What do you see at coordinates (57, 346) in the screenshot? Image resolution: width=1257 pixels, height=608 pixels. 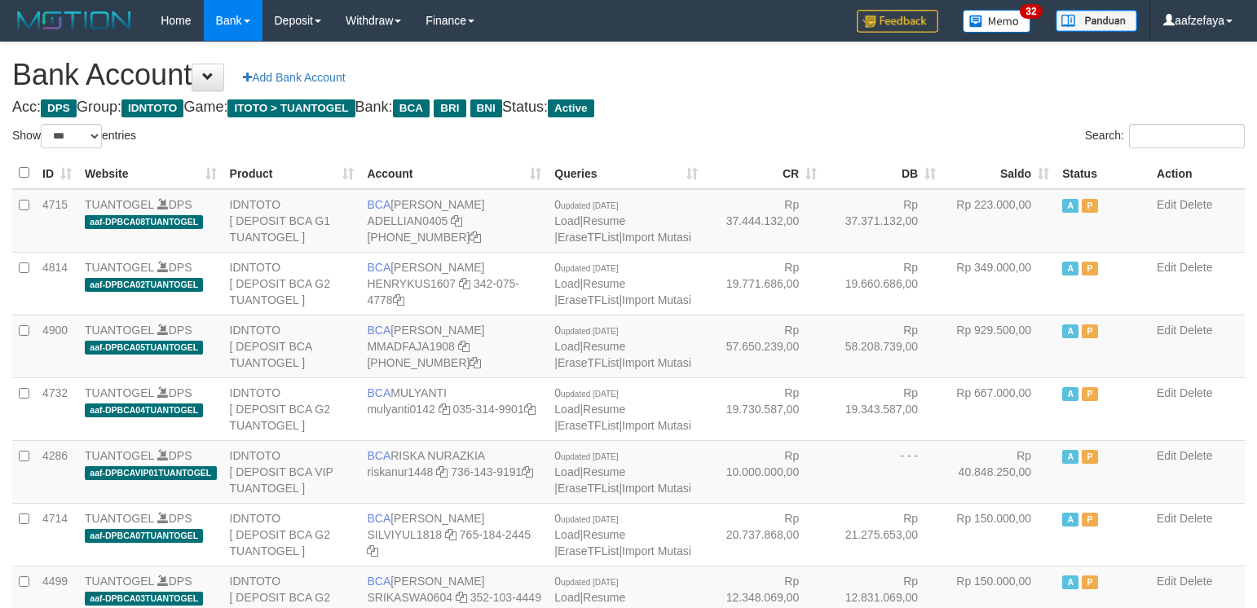 I see `td: 4900` at bounding box center [57, 346].